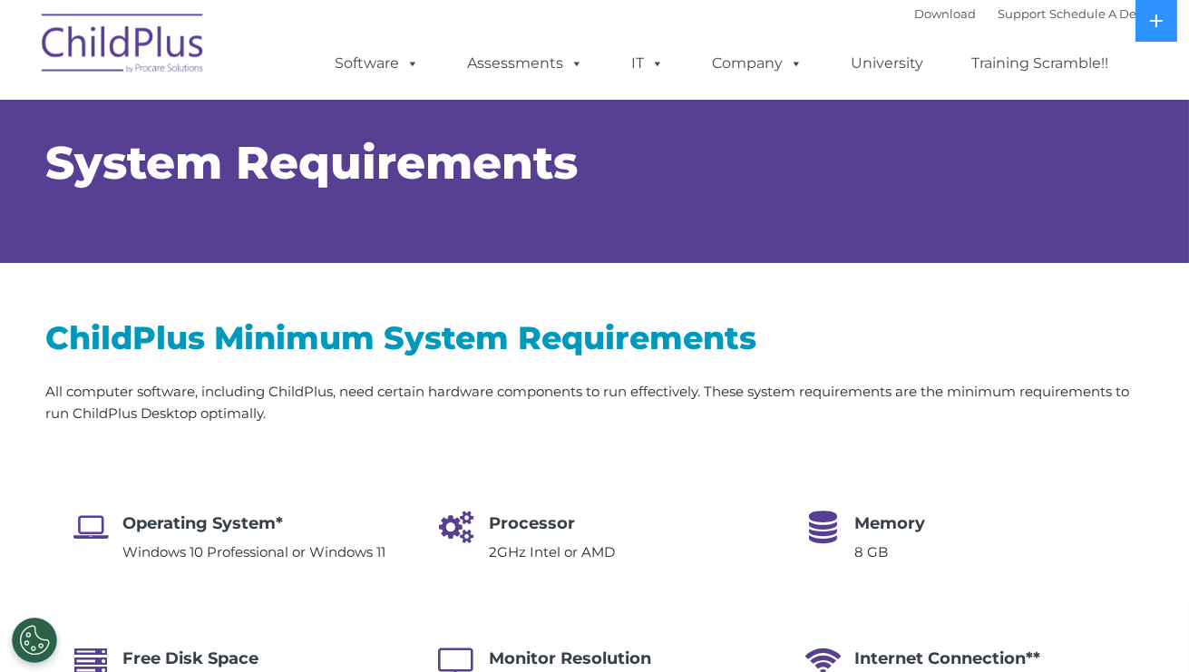  I want to click on span: System Requirements, so click(312, 162).